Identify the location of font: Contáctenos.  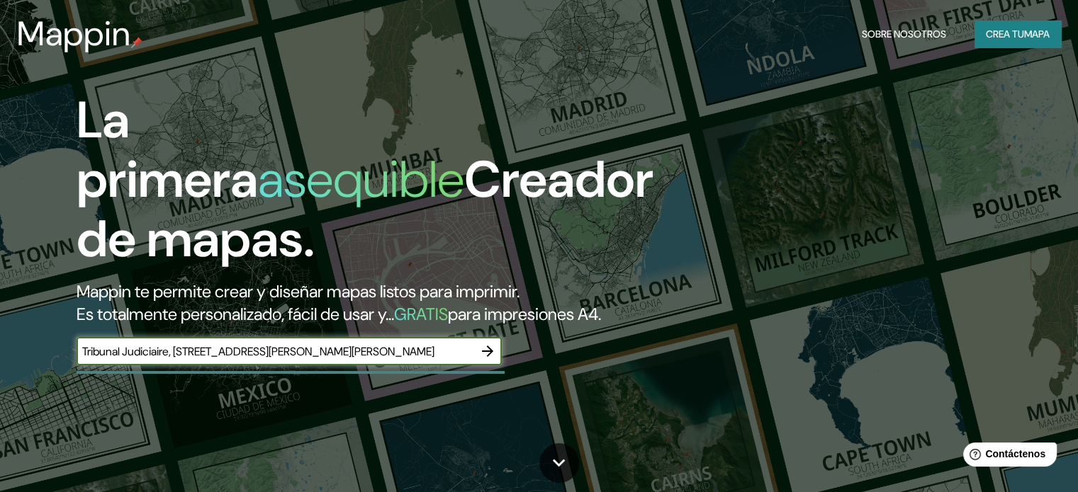
(63, 17).